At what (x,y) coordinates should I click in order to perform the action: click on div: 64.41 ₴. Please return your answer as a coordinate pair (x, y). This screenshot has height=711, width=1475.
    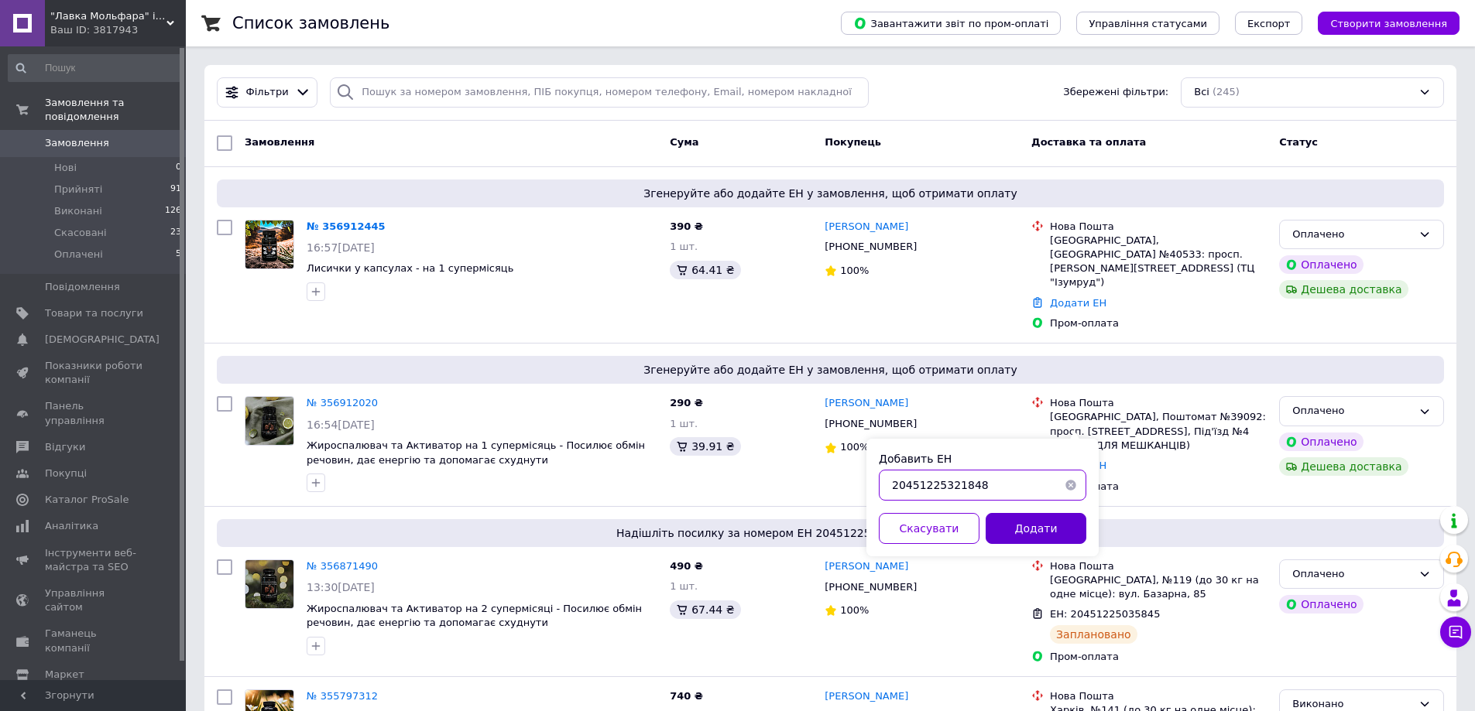
    Looking at the image, I should click on (705, 270).